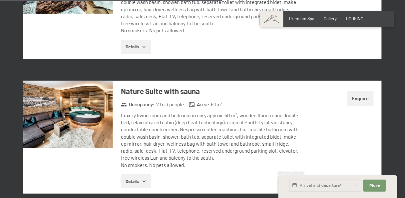 Image resolution: width=405 pixels, height=198 pixels. What do you see at coordinates (170, 104) in the screenshot?
I see `span: 2 to 3 people` at bounding box center [170, 104].